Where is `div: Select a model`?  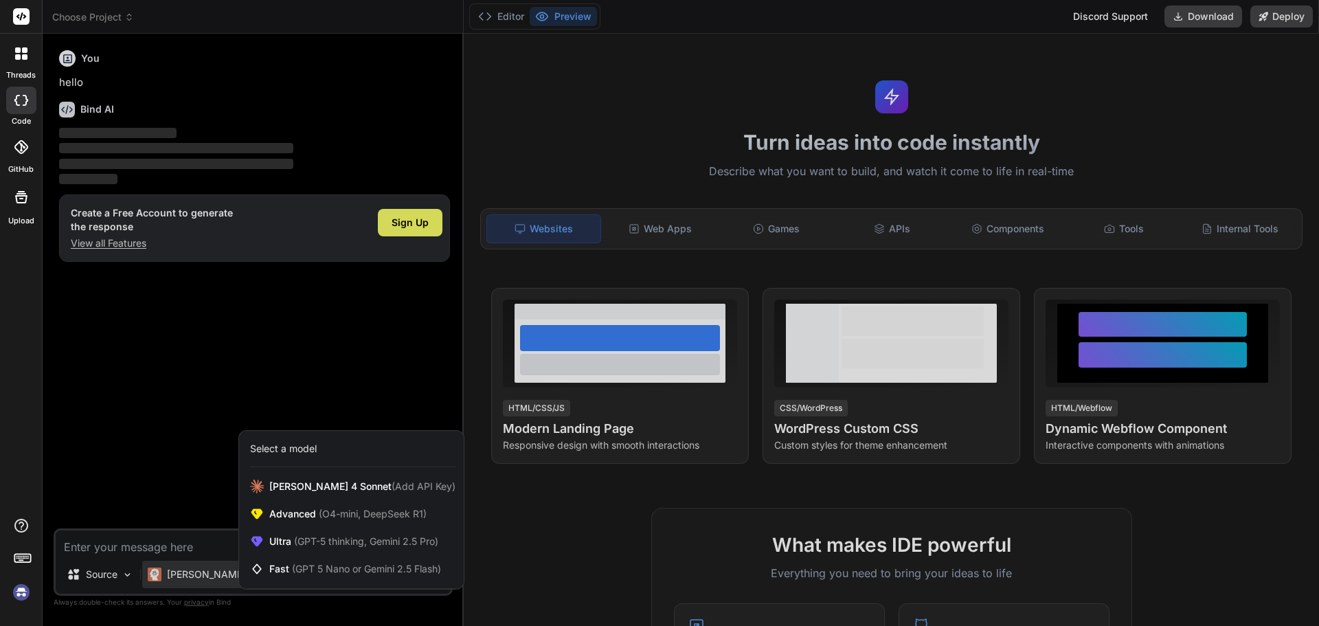
div: Select a model is located at coordinates (283, 449).